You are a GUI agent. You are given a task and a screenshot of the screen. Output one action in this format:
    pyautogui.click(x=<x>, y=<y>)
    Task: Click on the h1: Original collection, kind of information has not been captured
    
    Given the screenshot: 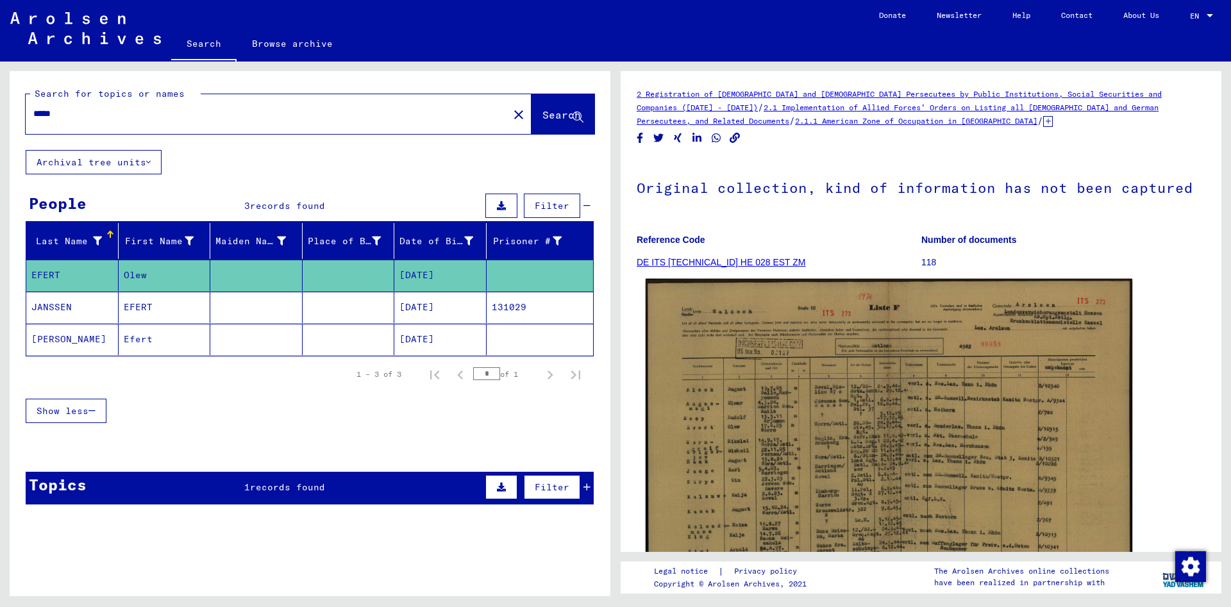 What is the action you would take?
    pyautogui.click(x=921, y=187)
    